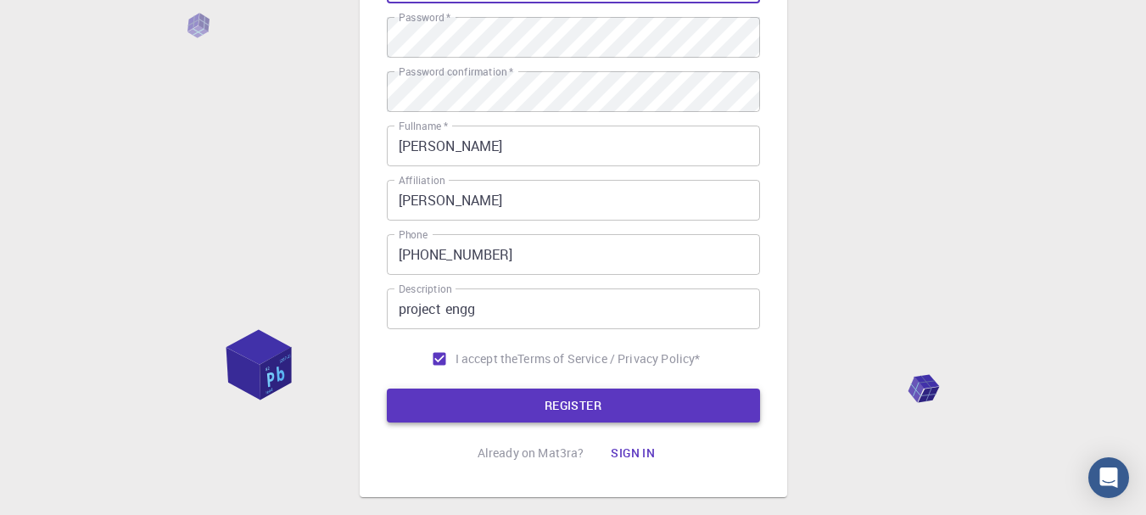 The image size is (1146, 515). Describe the element at coordinates (608, 359) in the screenshot. I see `p: Terms of Service / Privacy Policy *` at that location.